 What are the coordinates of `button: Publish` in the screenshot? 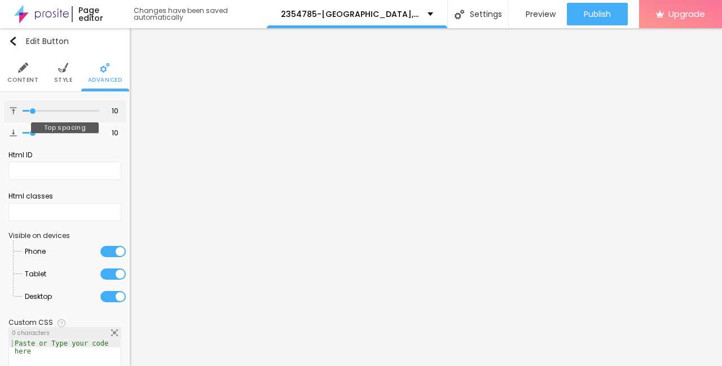 It's located at (597, 14).